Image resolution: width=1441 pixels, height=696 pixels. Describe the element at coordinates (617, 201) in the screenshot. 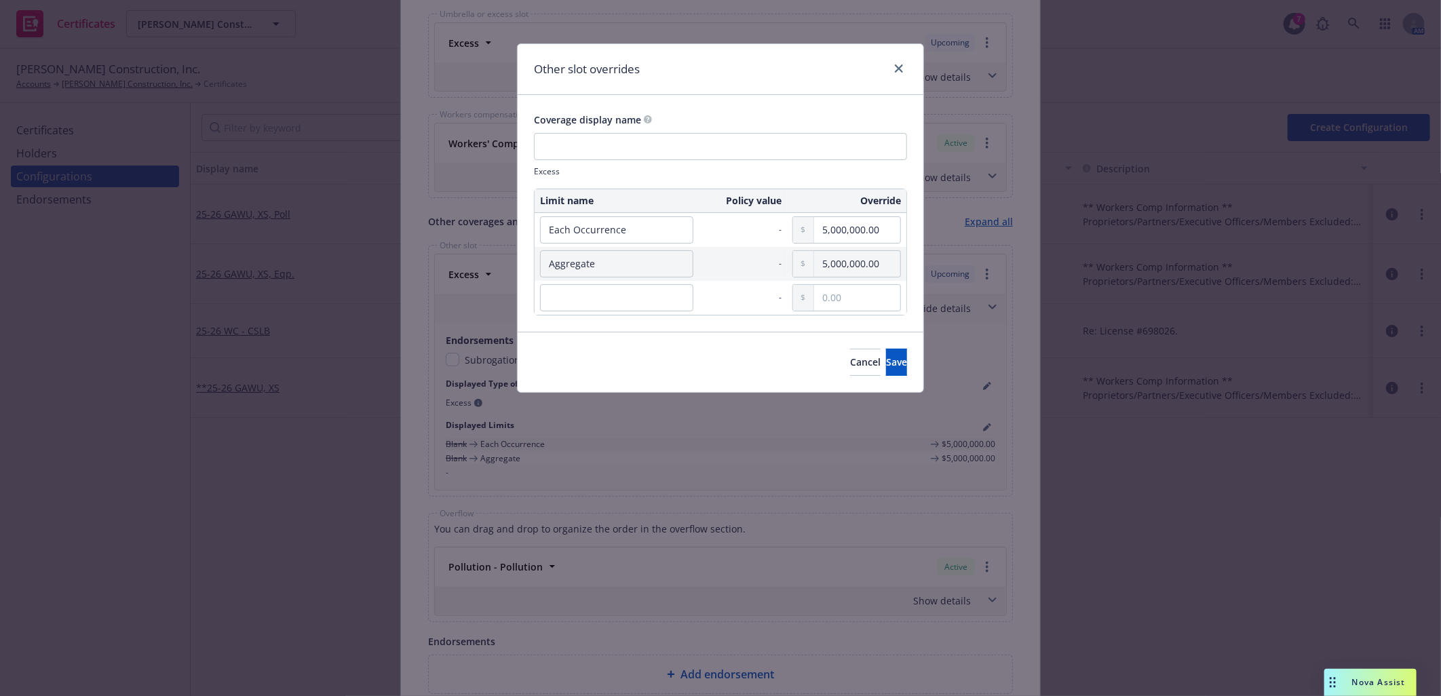

I see `th: Limit name` at that location.